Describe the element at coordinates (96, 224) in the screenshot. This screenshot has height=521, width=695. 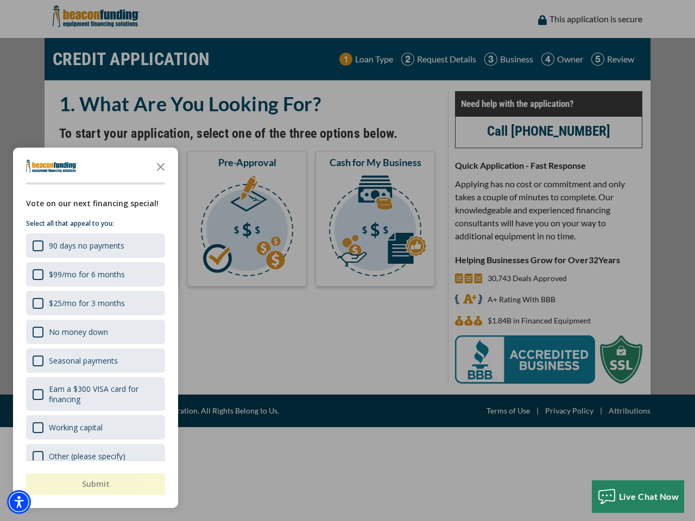
I see `p: Select all that appeal to you:` at that location.